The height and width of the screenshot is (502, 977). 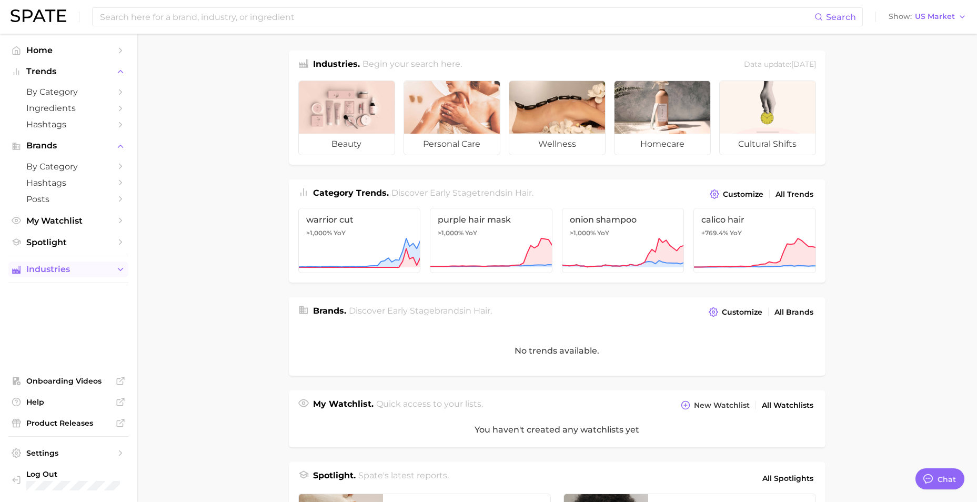 I want to click on a: onion shampoo>1,000% YoY, so click(x=623, y=241).